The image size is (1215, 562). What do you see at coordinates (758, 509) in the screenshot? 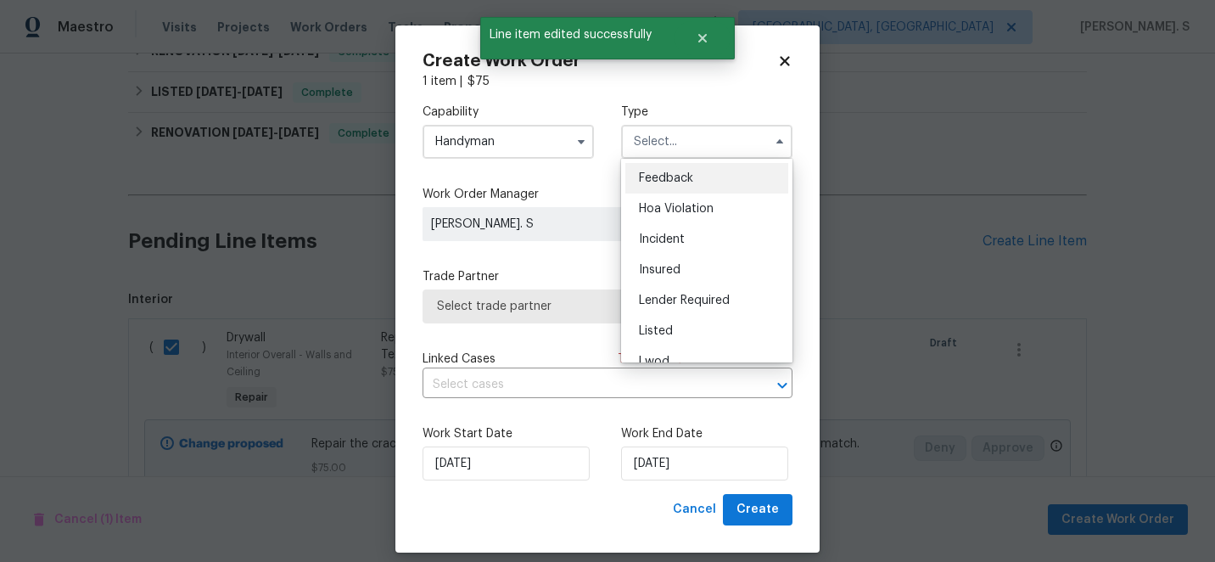
I see `span: Create` at bounding box center [758, 509].